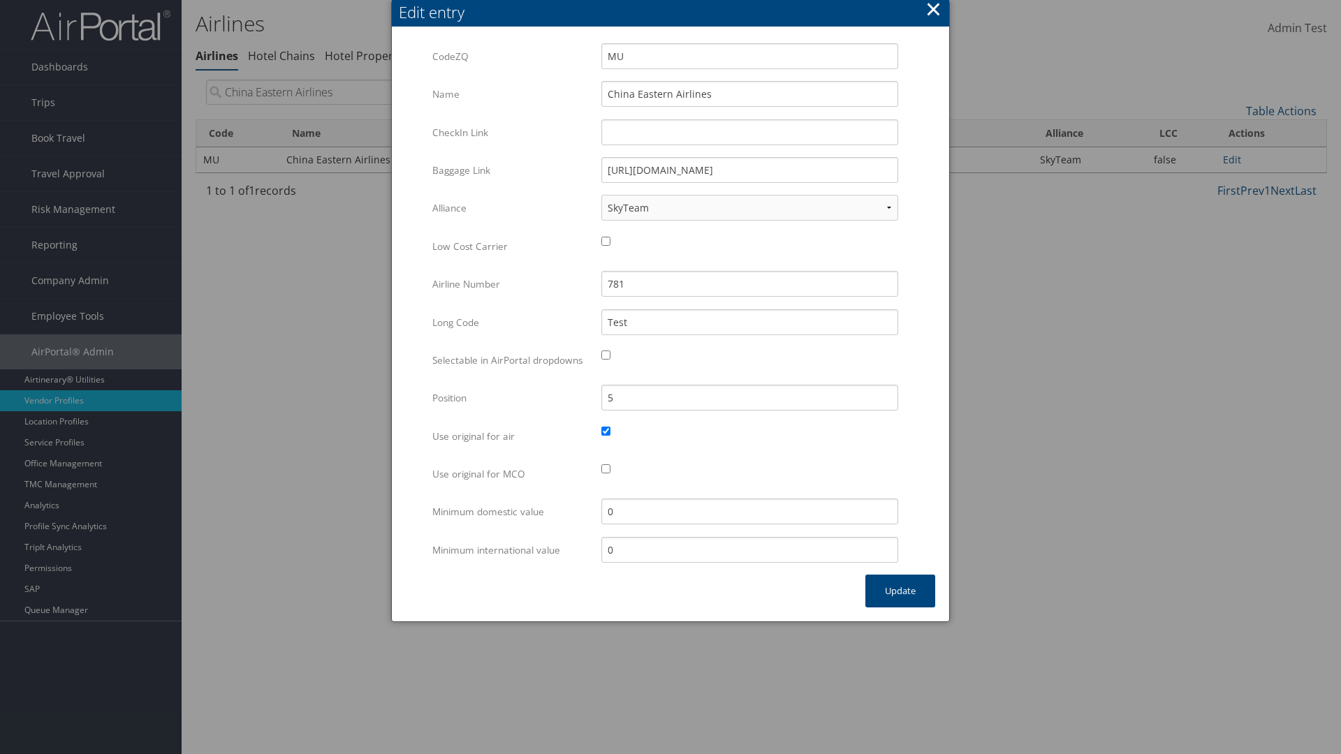  What do you see at coordinates (511, 512) in the screenshot?
I see `label: Minimum domestic value` at bounding box center [511, 512].